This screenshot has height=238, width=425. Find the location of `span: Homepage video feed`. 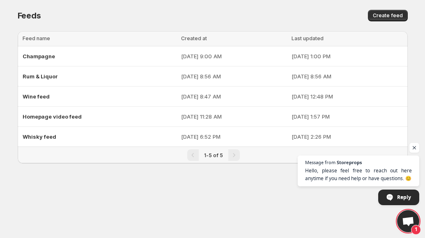

span: Homepage video feed is located at coordinates (52, 117).